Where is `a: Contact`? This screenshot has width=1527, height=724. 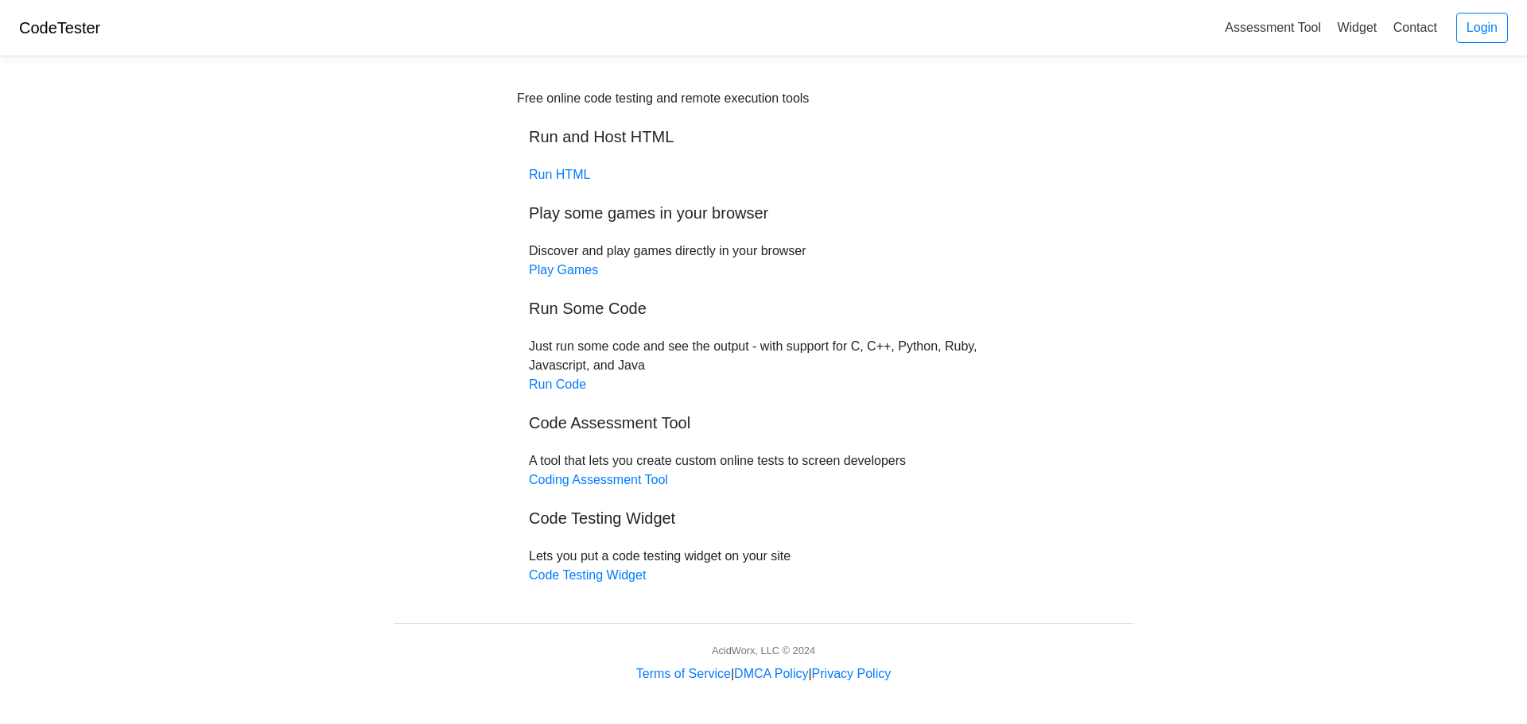
a: Contact is located at coordinates (1414, 27).